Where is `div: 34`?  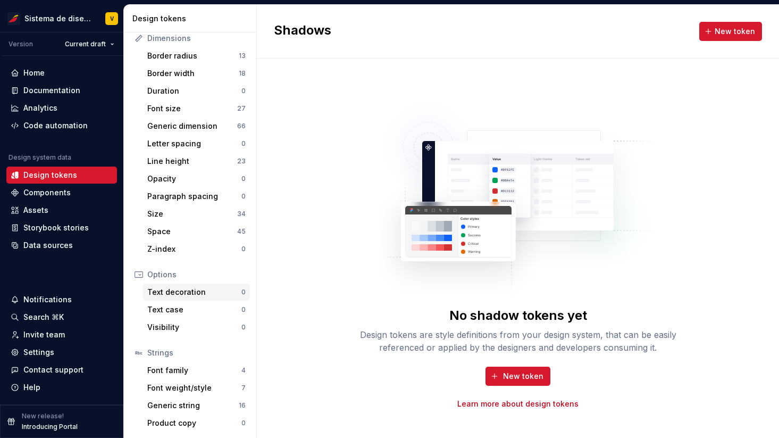 div: 34 is located at coordinates (241, 214).